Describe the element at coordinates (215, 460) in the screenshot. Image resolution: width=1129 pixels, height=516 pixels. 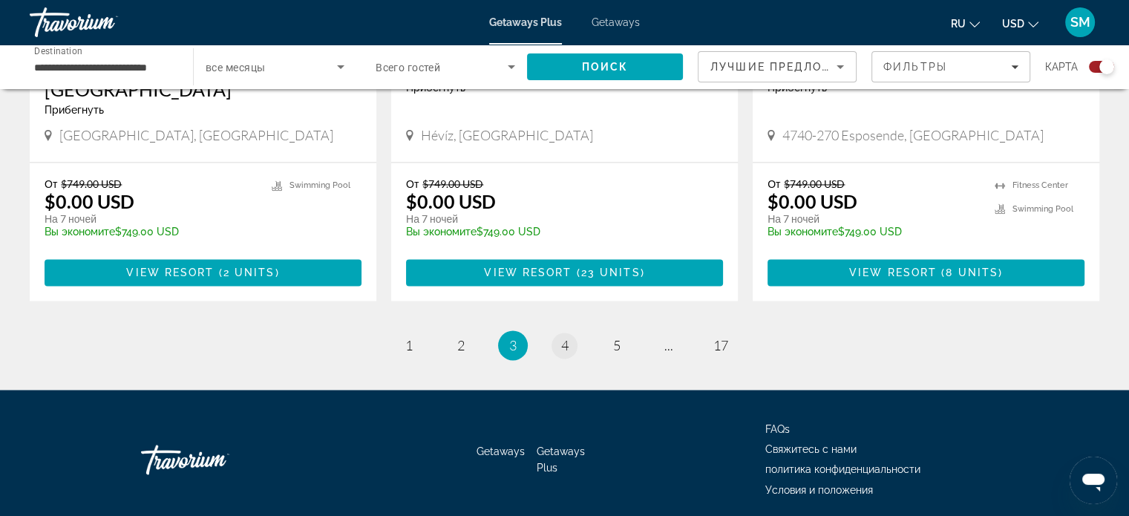
I see `a: Go Home` at that location.